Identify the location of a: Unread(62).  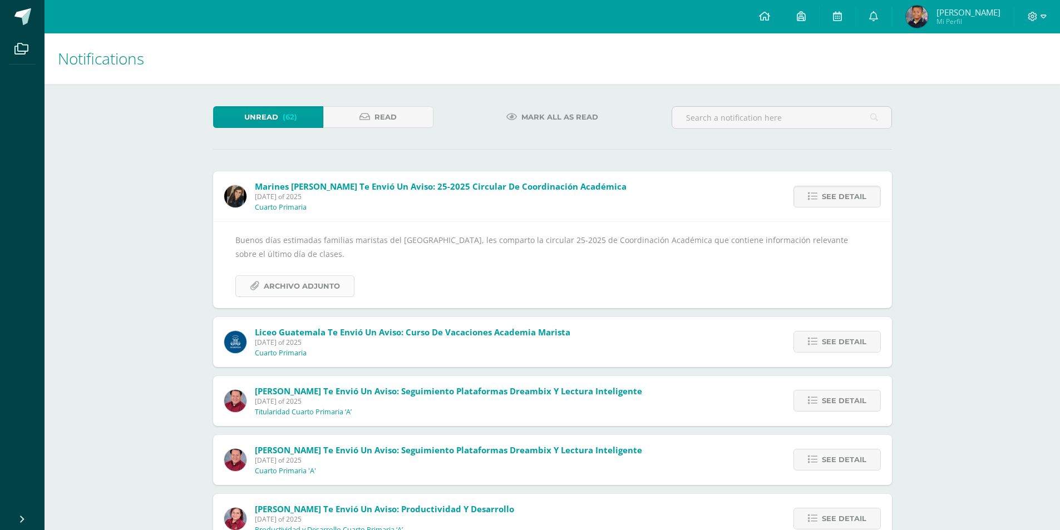
(268, 117).